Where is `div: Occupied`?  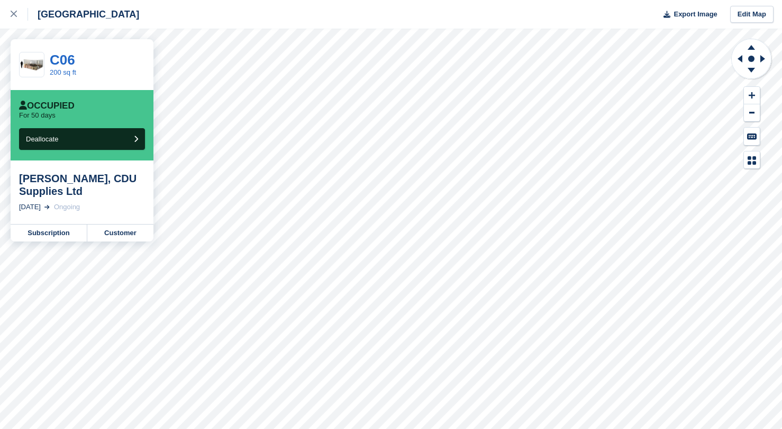
div: Occupied is located at coordinates (47, 106).